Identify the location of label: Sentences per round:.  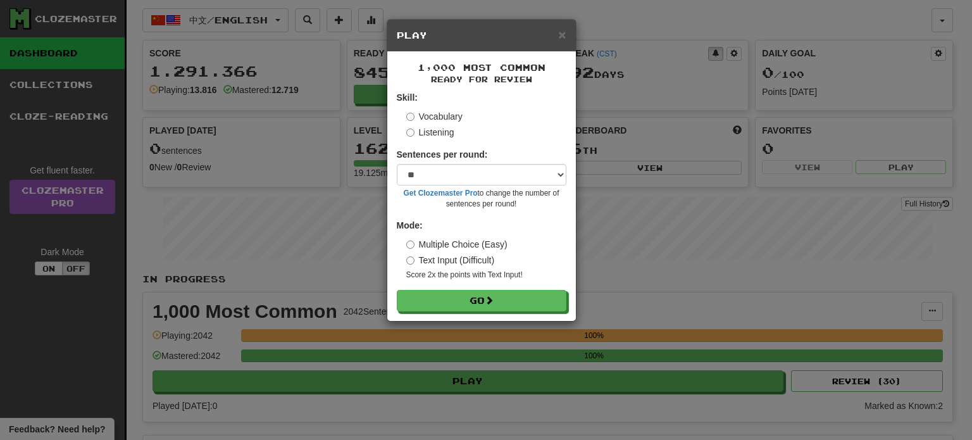
(442, 154).